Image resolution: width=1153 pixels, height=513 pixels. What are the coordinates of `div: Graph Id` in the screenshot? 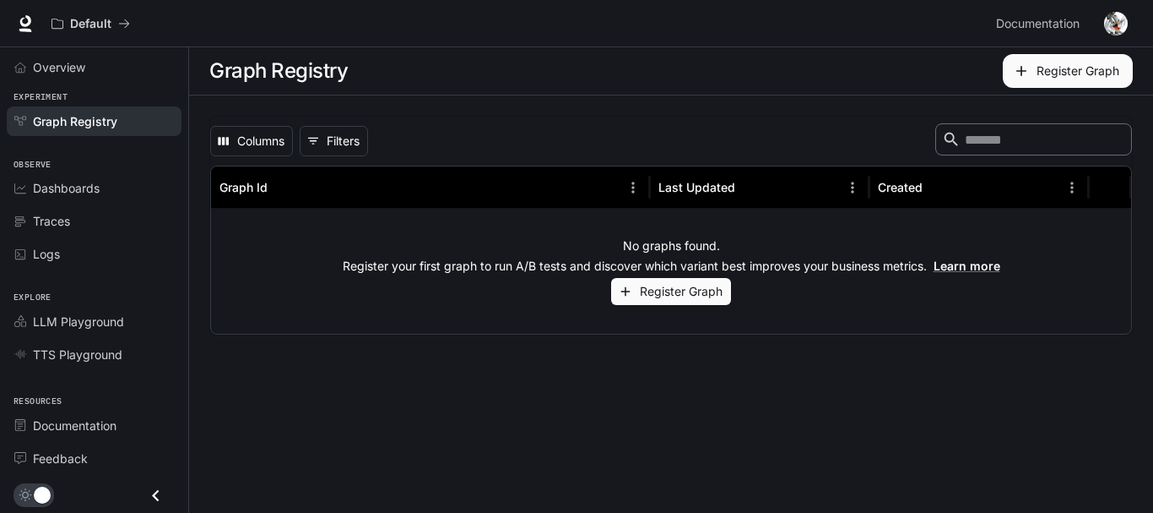 It's located at (243, 187).